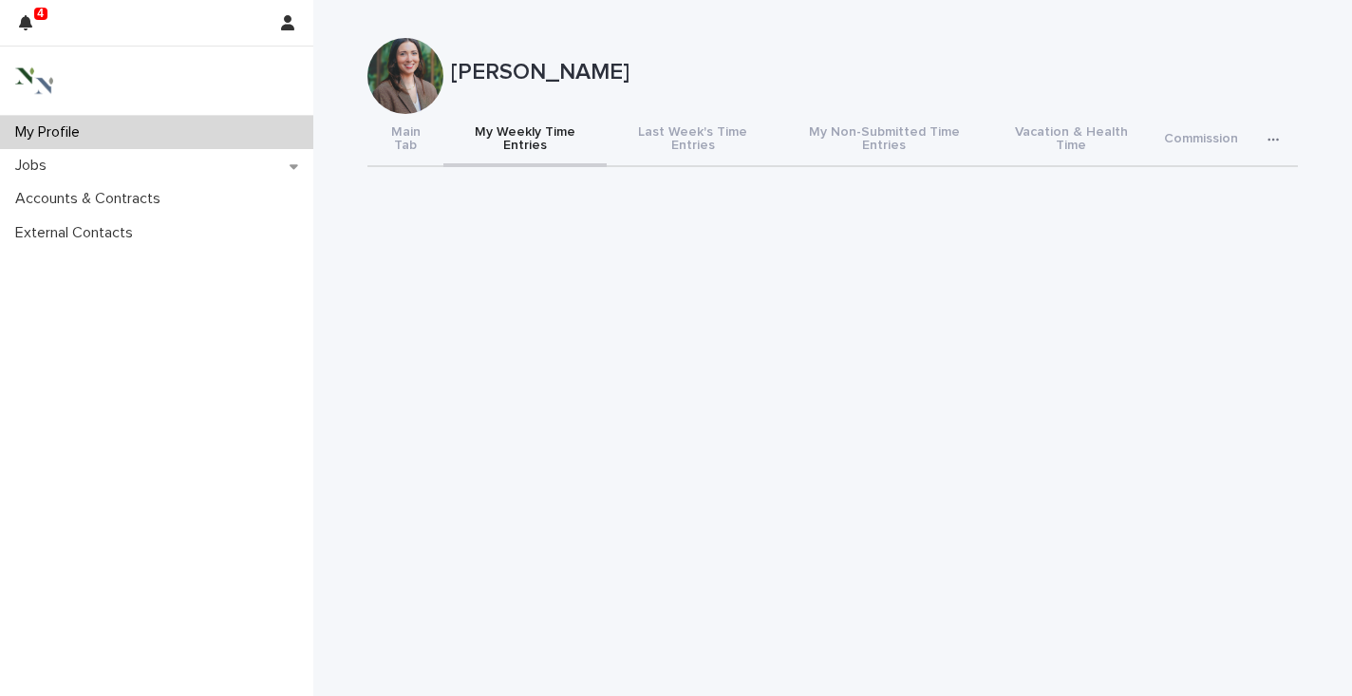 The width and height of the screenshot is (1352, 696). What do you see at coordinates (1201, 141) in the screenshot?
I see `button: Commission` at bounding box center [1201, 141].